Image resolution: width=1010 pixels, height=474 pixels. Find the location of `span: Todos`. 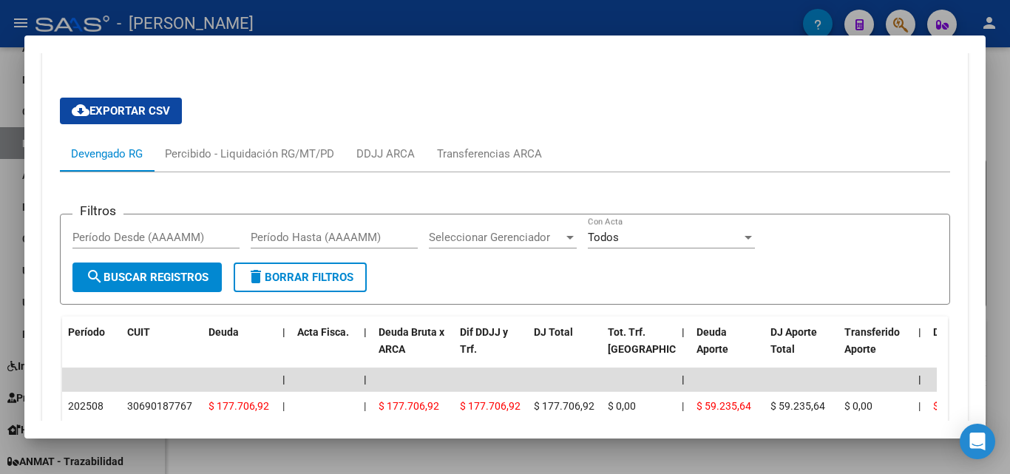

span: Todos is located at coordinates (603, 237).